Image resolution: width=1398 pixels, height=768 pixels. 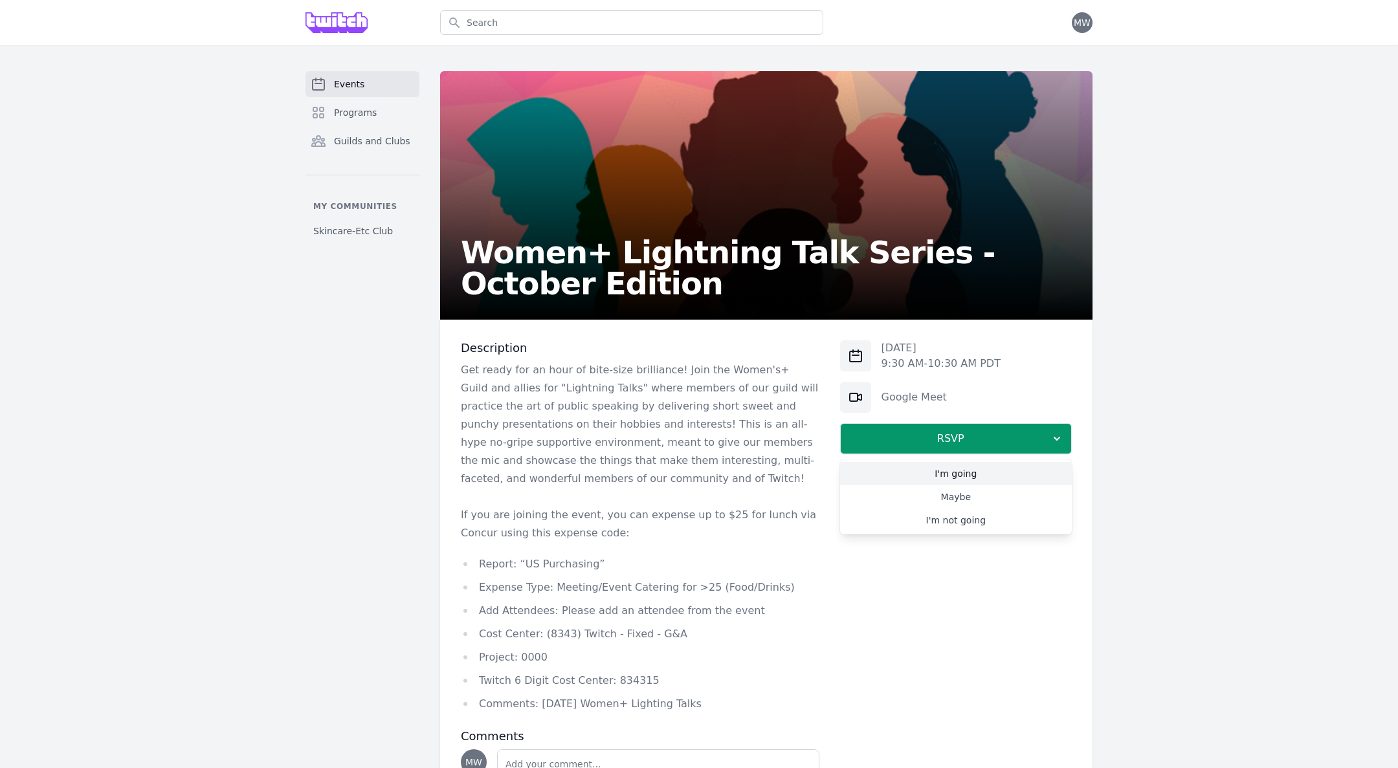 What do you see at coordinates (362, 157) in the screenshot?
I see `nav: Sidebar` at bounding box center [362, 157].